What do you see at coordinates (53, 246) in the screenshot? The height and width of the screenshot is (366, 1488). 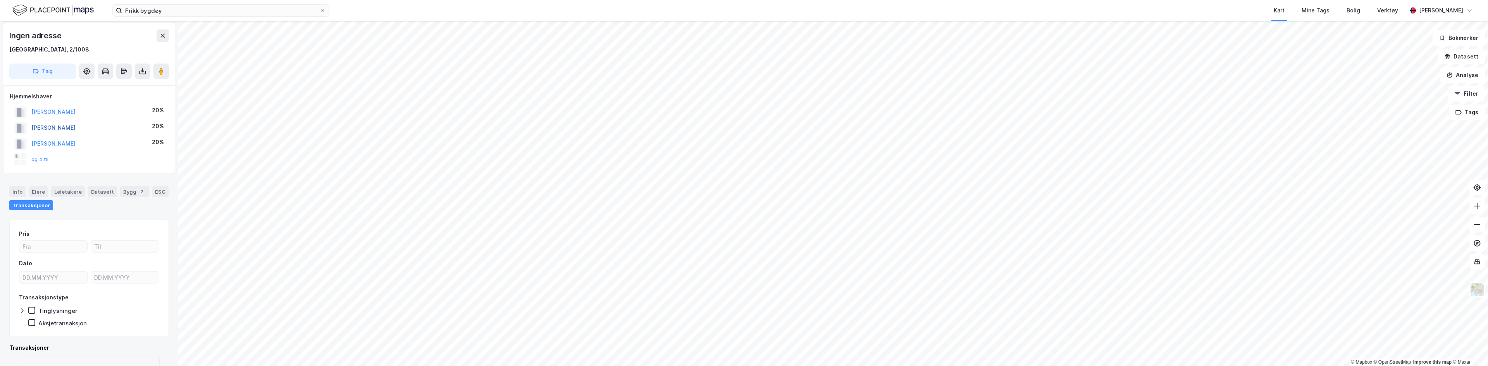 I see `input: Fra` at bounding box center [53, 246].